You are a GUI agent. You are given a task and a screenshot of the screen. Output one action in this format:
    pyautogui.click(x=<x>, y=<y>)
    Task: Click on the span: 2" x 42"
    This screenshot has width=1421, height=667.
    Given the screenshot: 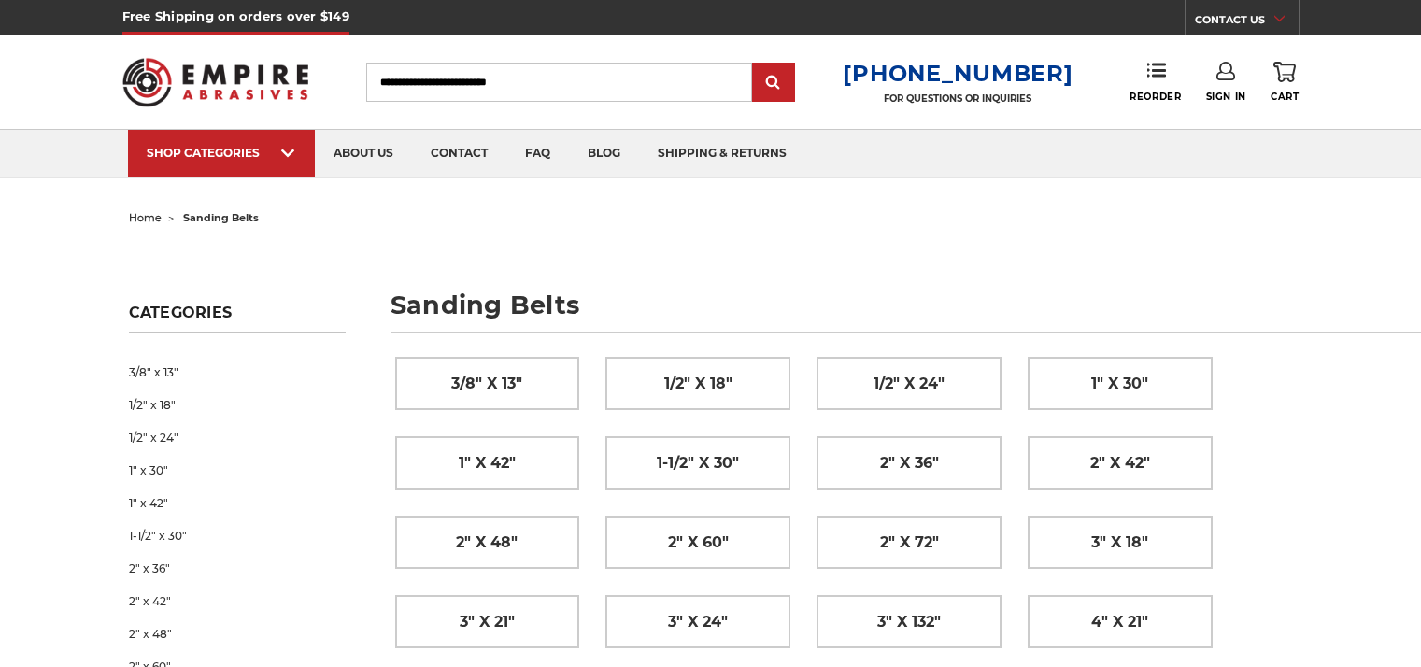 What is the action you would take?
    pyautogui.click(x=1120, y=463)
    